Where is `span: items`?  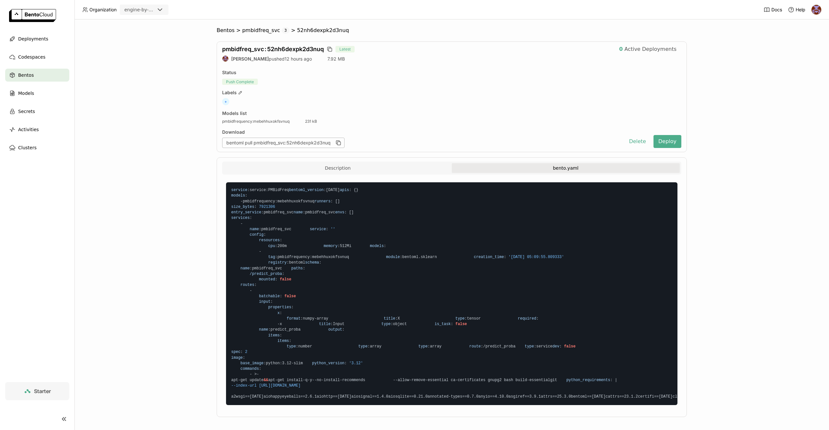
span: items is located at coordinates (283, 341).